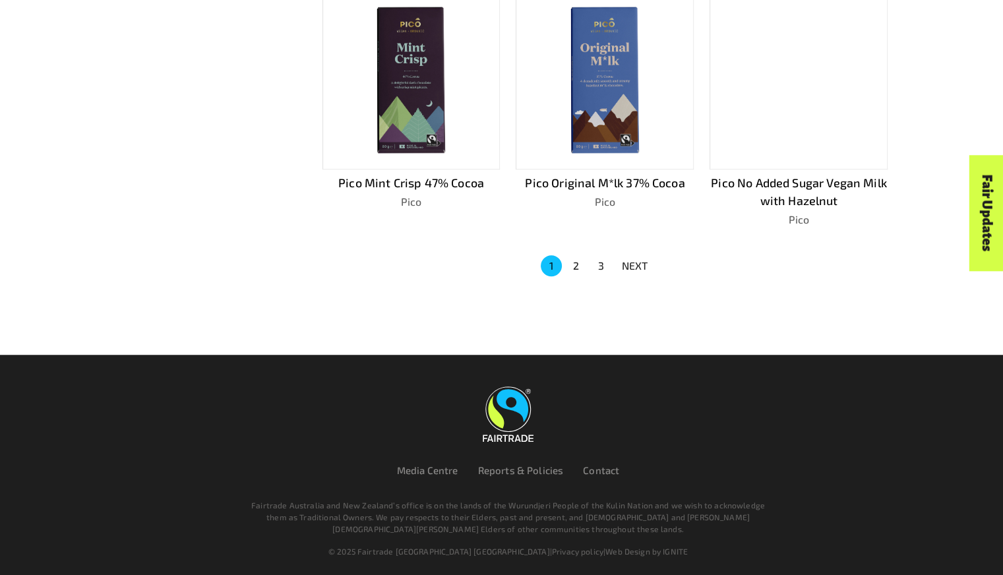  I want to click on button: page 1, so click(551, 266).